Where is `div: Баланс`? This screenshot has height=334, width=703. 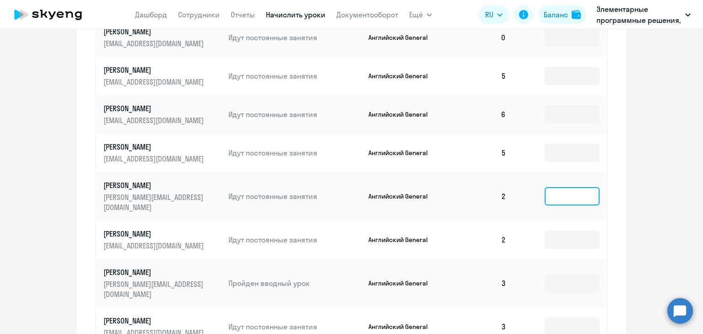
div: Баланс is located at coordinates (555, 15).